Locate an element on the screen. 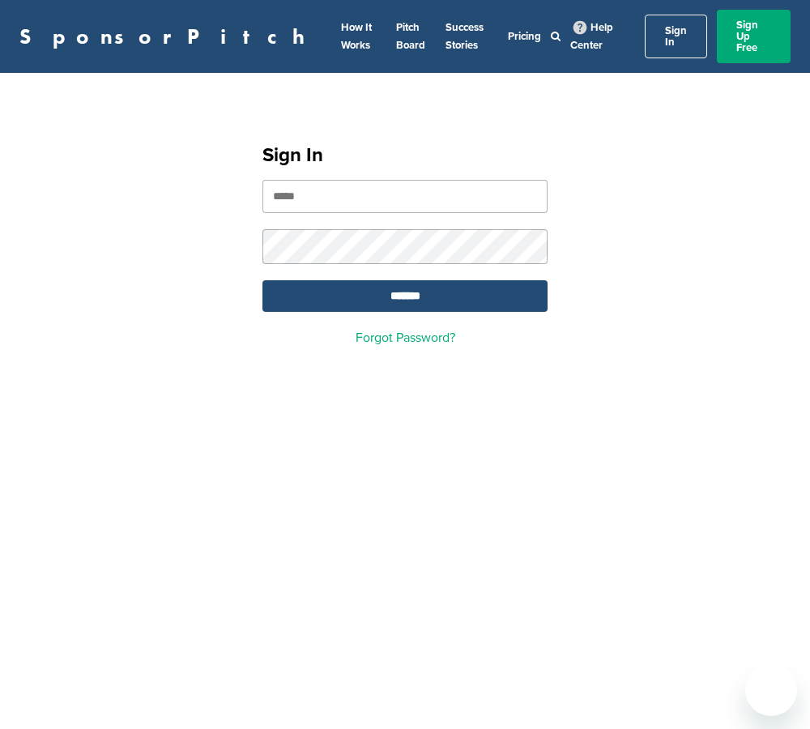 The width and height of the screenshot is (810, 729). a: Pricing is located at coordinates (524, 36).